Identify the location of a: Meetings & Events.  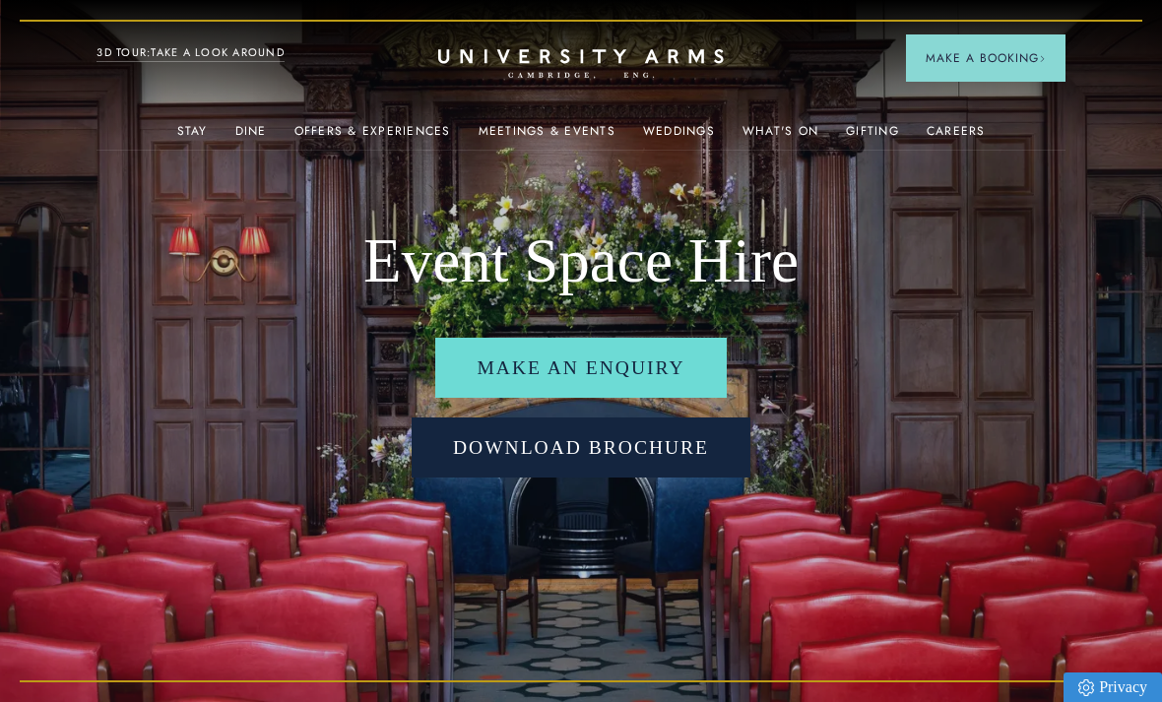
(547, 137).